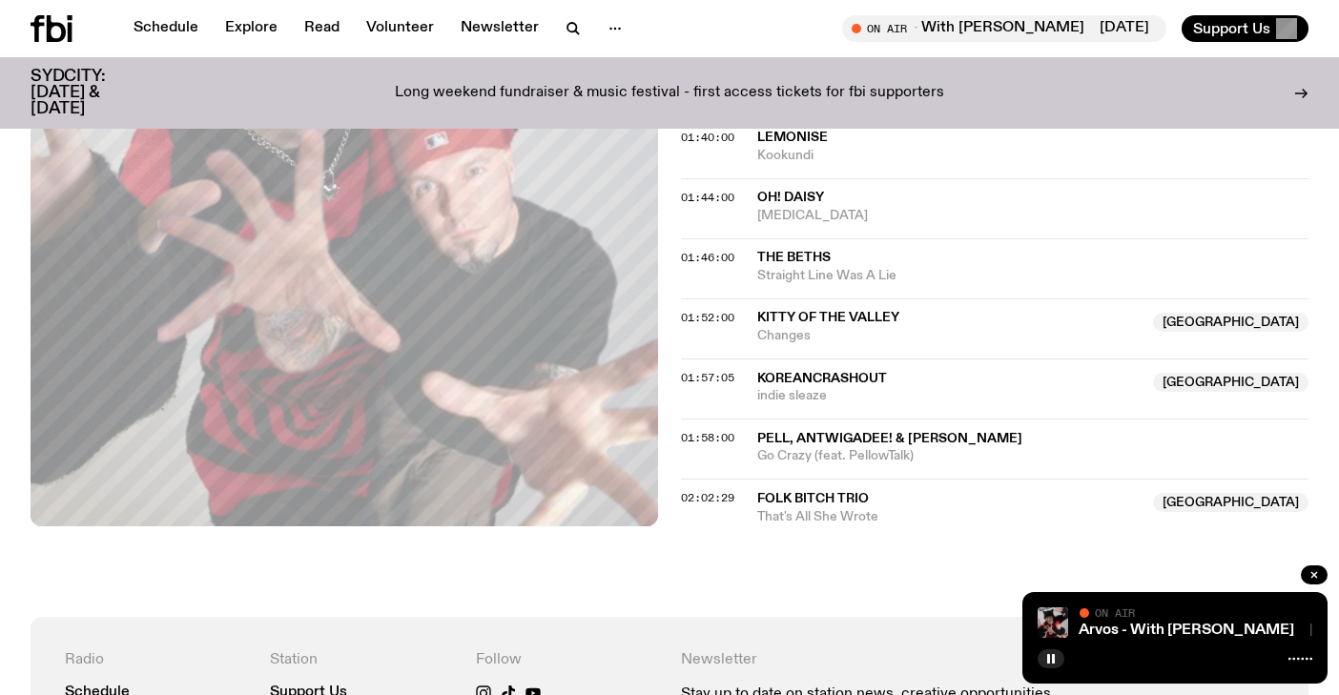  Describe the element at coordinates (500, 29) in the screenshot. I see `a: Newsletter` at that location.